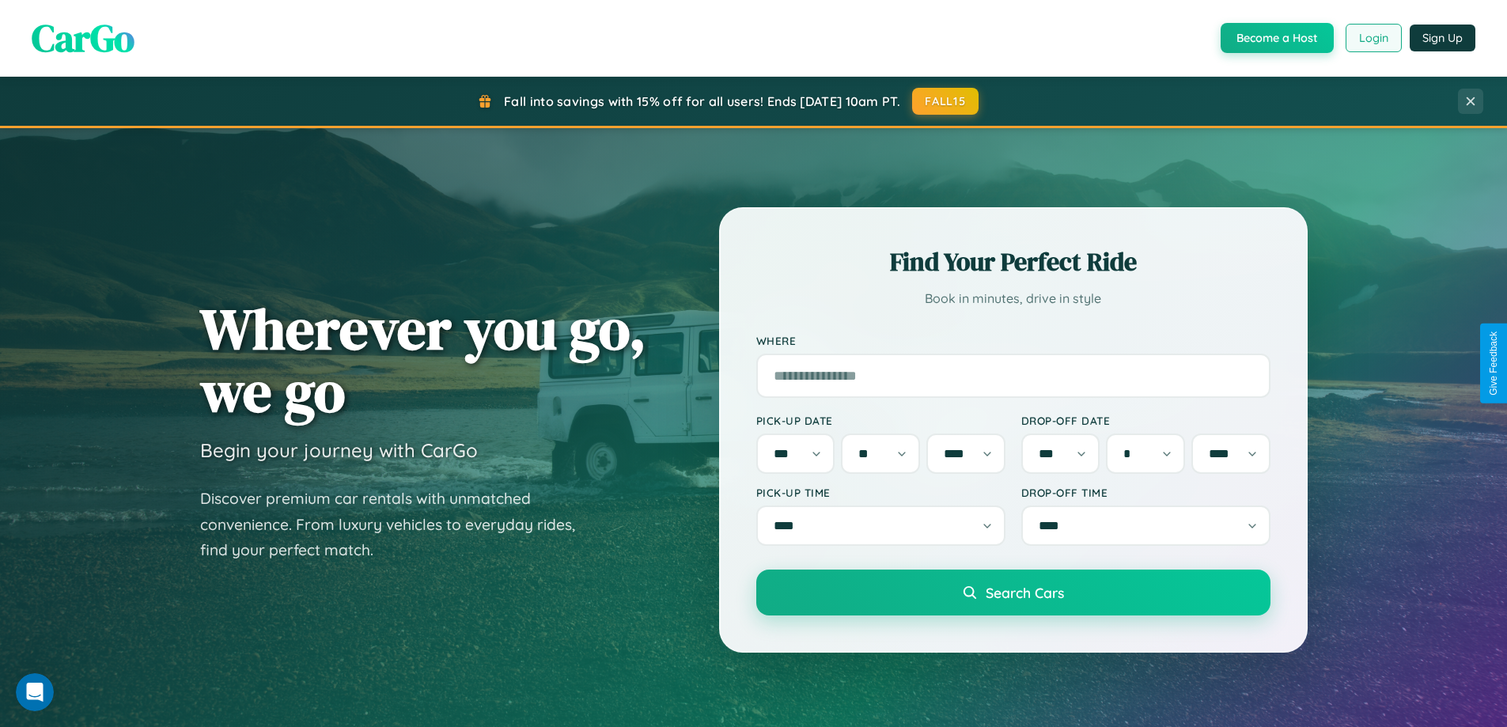 This screenshot has width=1507, height=727. Describe the element at coordinates (945, 101) in the screenshot. I see `button: FALL15` at that location.